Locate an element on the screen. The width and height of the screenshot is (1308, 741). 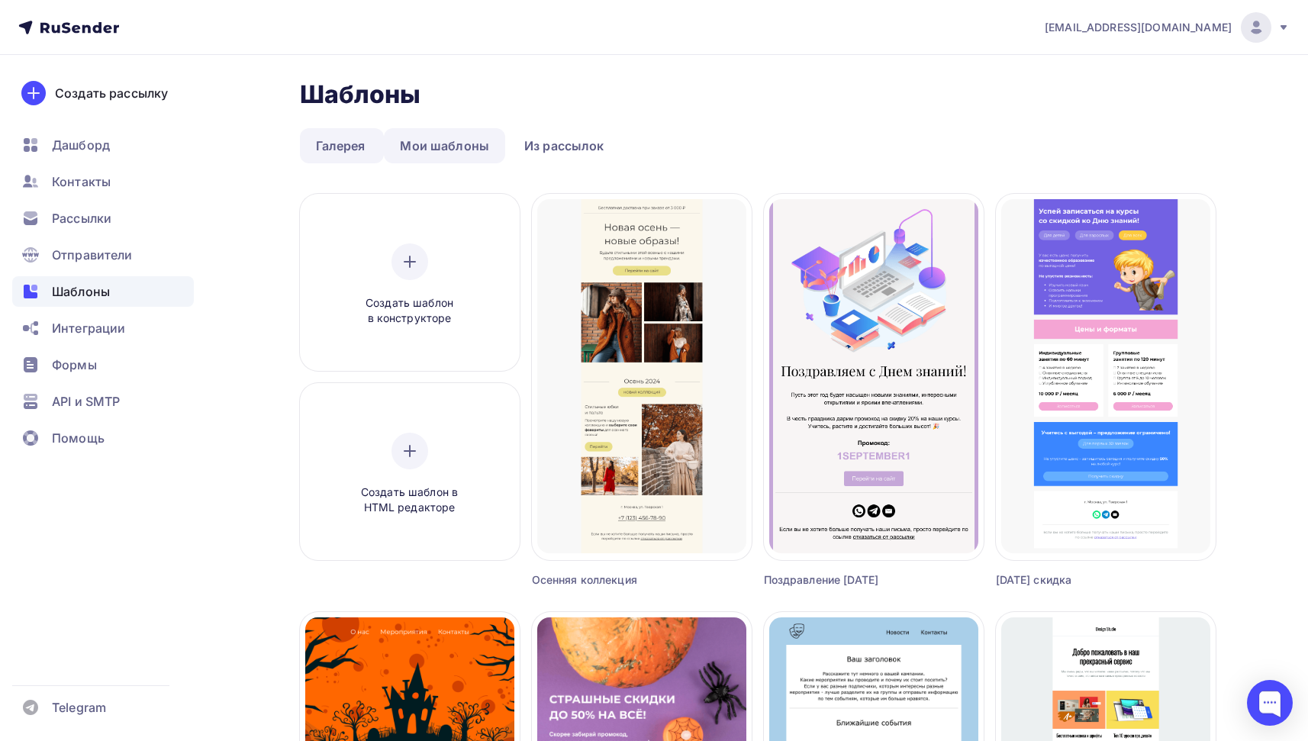
a: Формы is located at coordinates (103, 365).